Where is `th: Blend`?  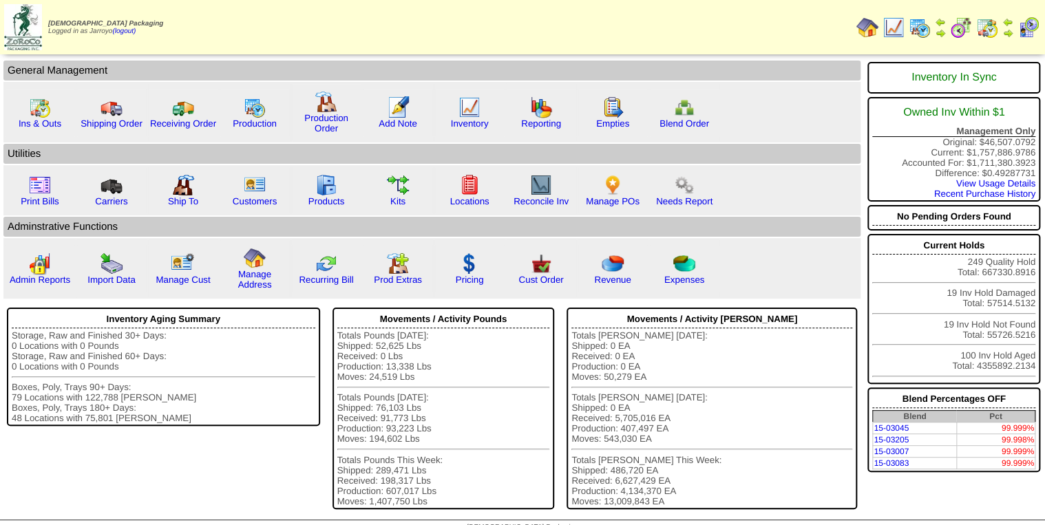 th: Blend is located at coordinates (915, 416).